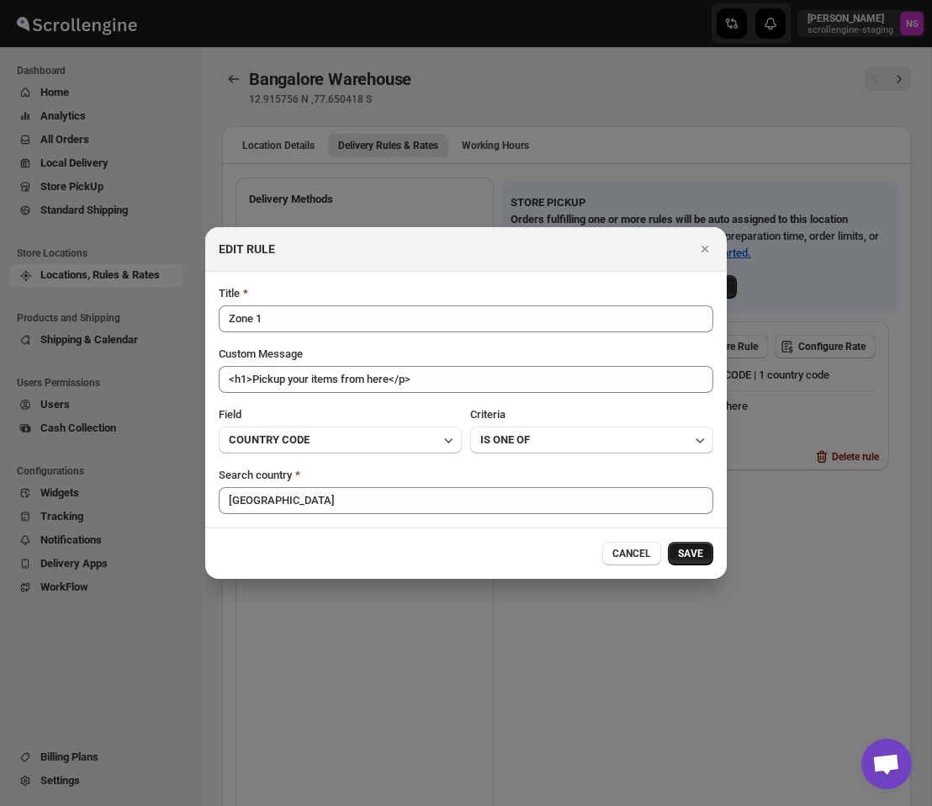 This screenshot has width=932, height=806. Describe the element at coordinates (632, 554) in the screenshot. I see `span: CANCEL` at that location.